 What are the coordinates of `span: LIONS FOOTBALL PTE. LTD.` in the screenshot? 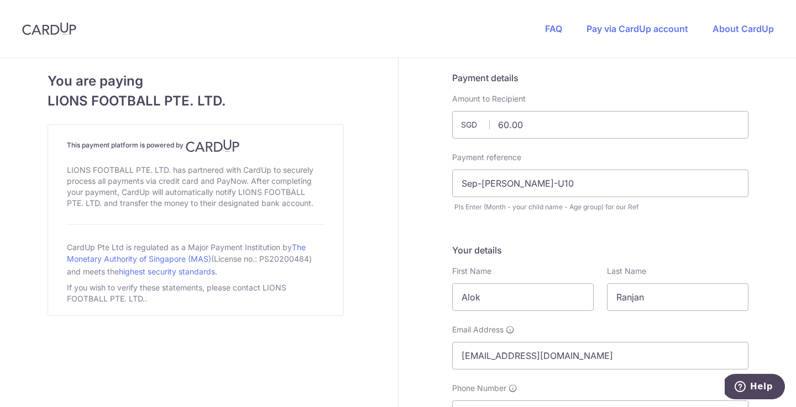 It's located at (196, 101).